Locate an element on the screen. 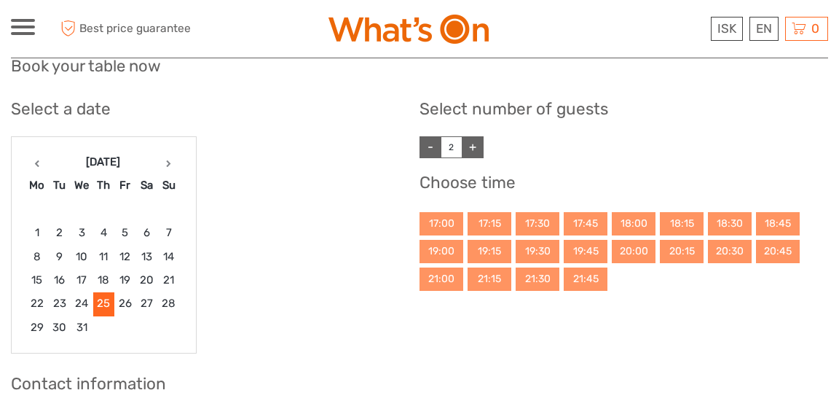 Image resolution: width=839 pixels, height=401 pixels. span: 0 is located at coordinates (815, 28).